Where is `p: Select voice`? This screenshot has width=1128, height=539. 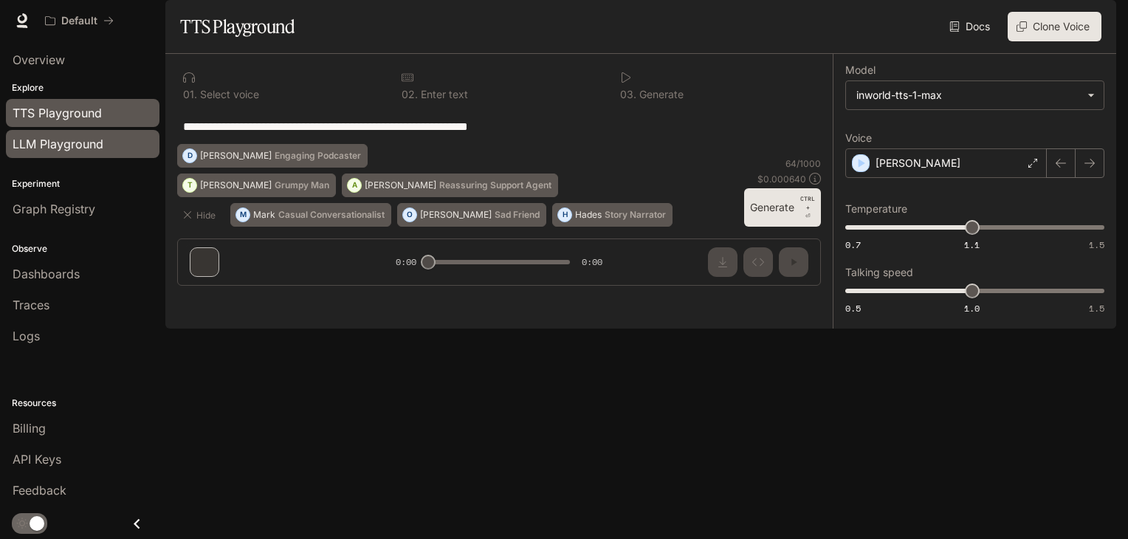
p: Select voice is located at coordinates (228, 95).